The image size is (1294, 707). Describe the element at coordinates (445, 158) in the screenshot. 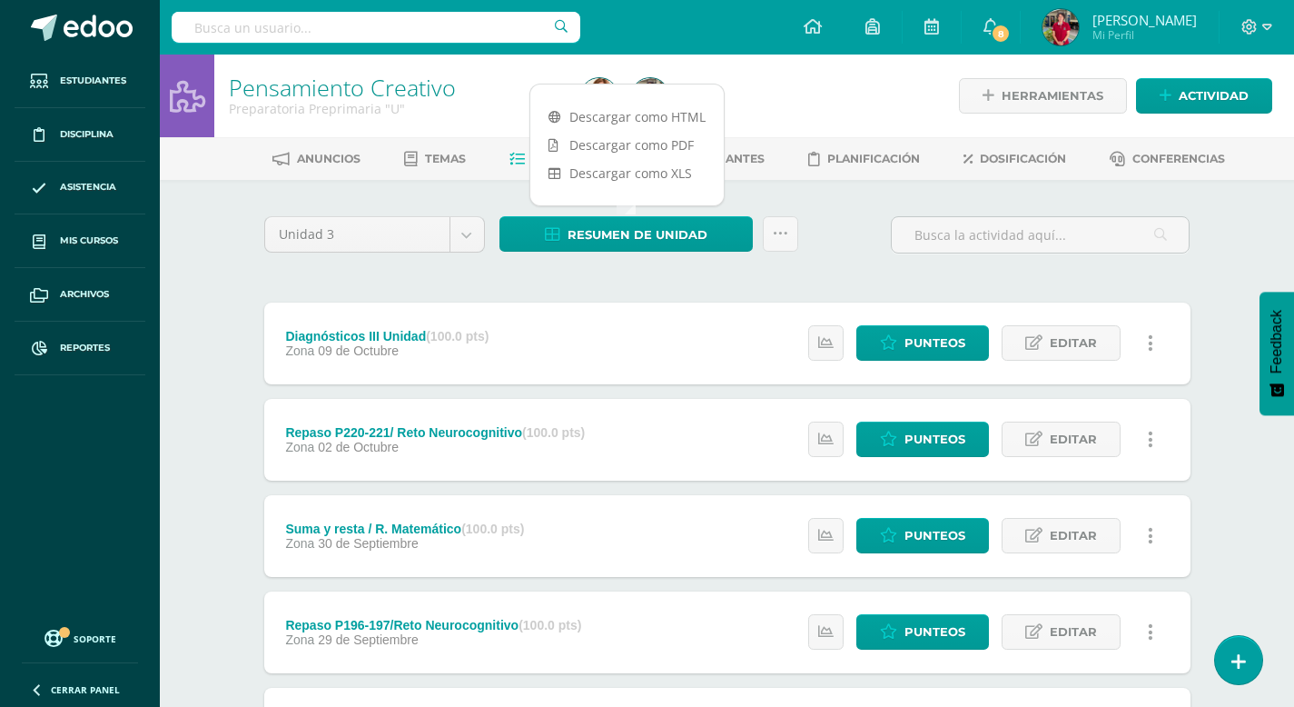

I see `span: Temas` at that location.